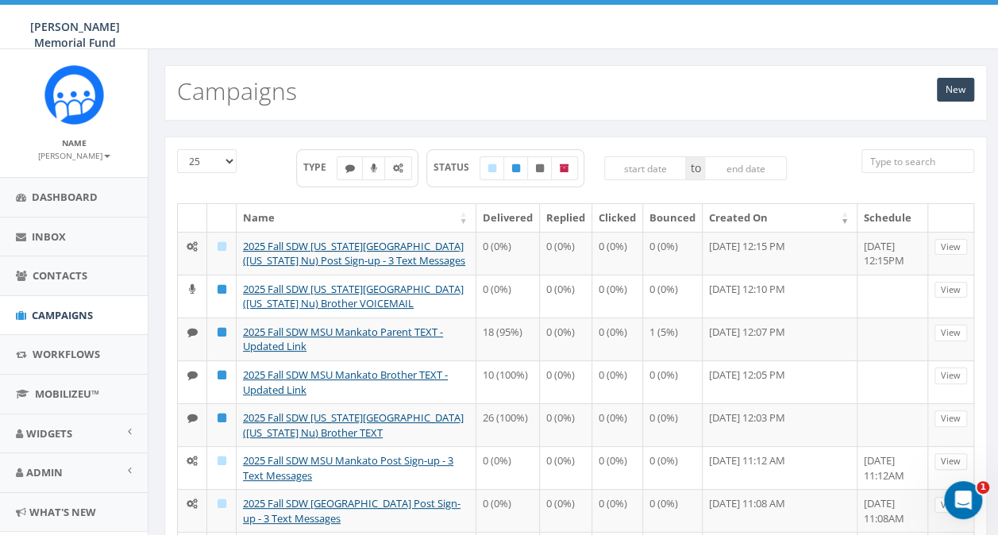  Describe the element at coordinates (456, 167) in the screenshot. I see `span: STATUS` at that location.